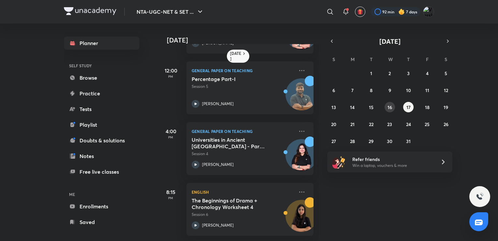 This screenshot has height=241, width=498. Describe the element at coordinates (102, 93) in the screenshot. I see `a: Practice` at that location.